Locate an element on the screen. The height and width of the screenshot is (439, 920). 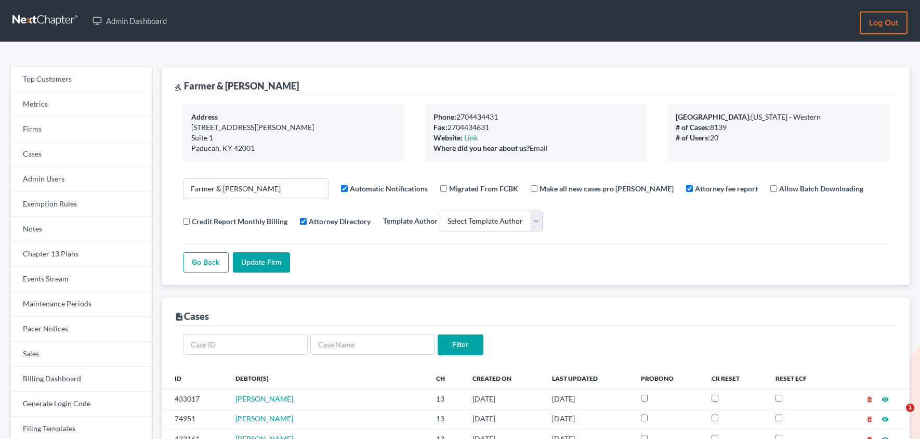
div: Cases is located at coordinates (192, 316).